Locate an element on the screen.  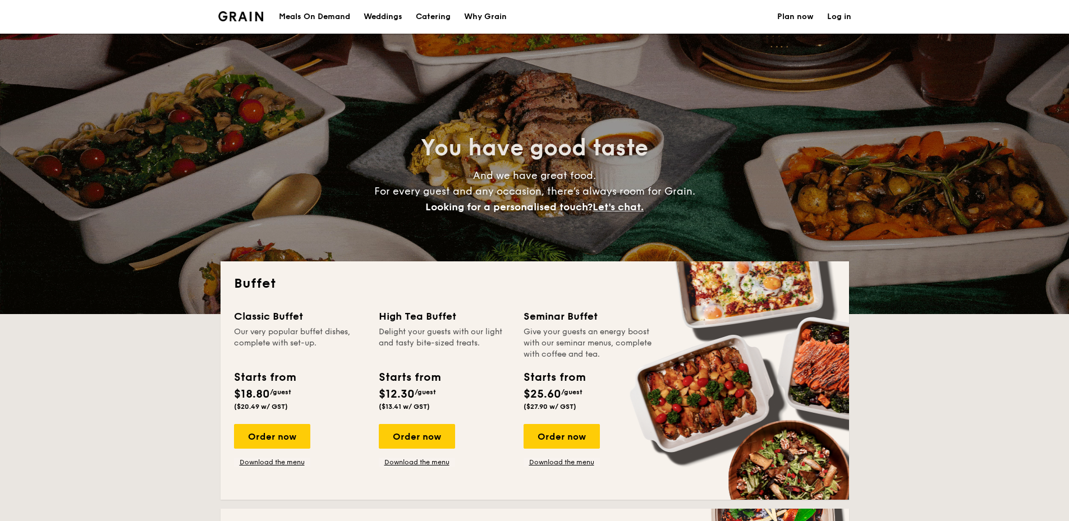
div: Give your guests an energy boost with our seminar menus, complete with coffee and tea. is located at coordinates (589, 343).